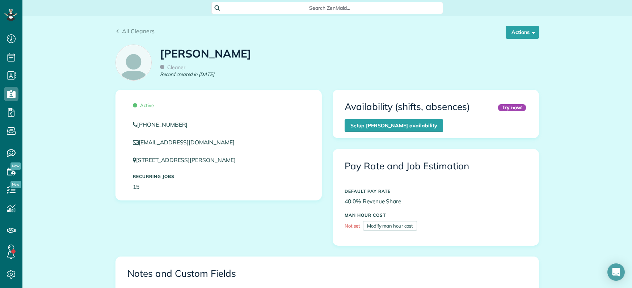 This screenshot has width=632, height=288. Describe the element at coordinates (436, 191) in the screenshot. I see `h5: DEFAULT PAY RATE` at that location.